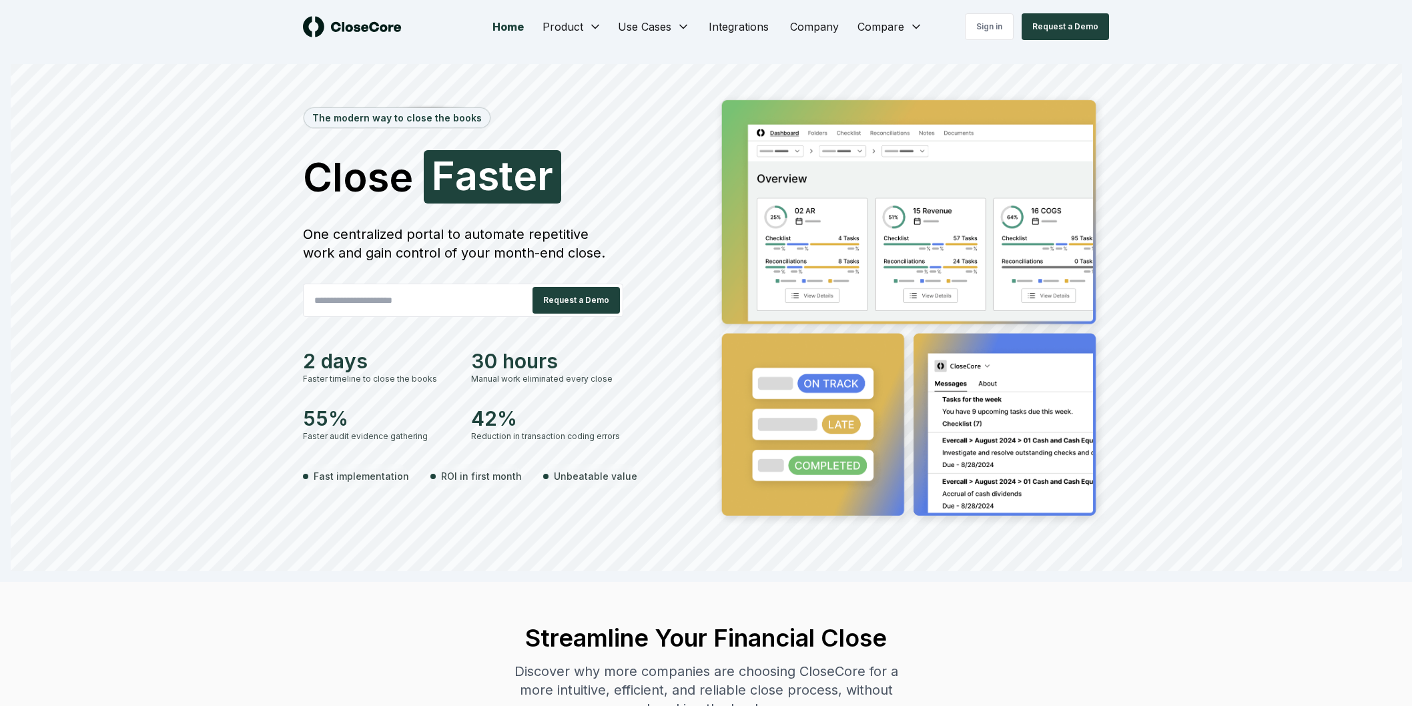  Describe the element at coordinates (352, 27) in the screenshot. I see `img: logo` at that location.